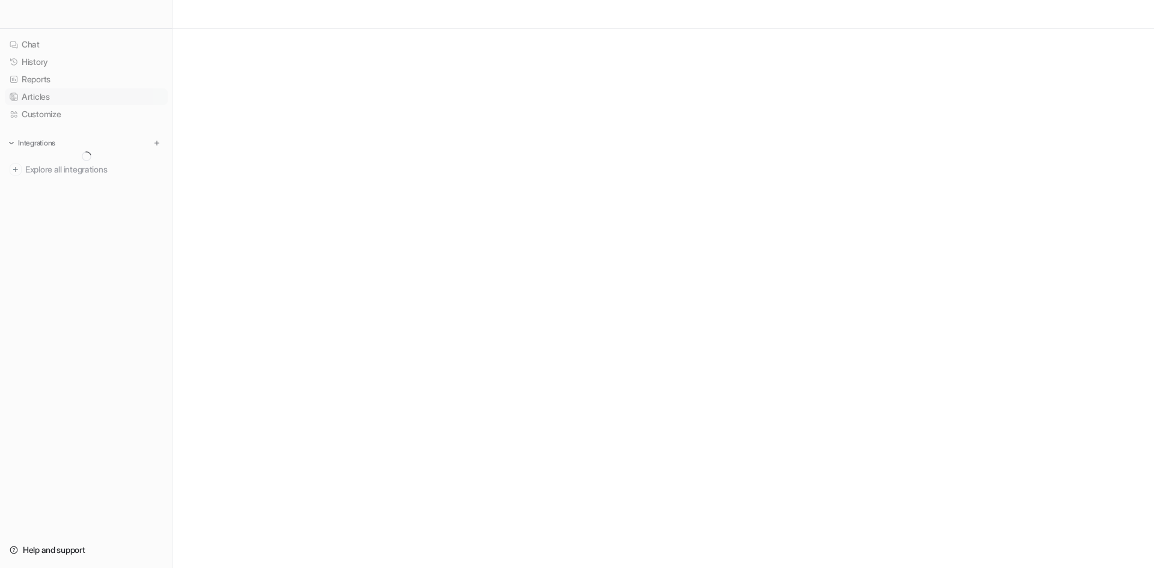  Describe the element at coordinates (32, 143) in the screenshot. I see `button: Integrations` at that location.